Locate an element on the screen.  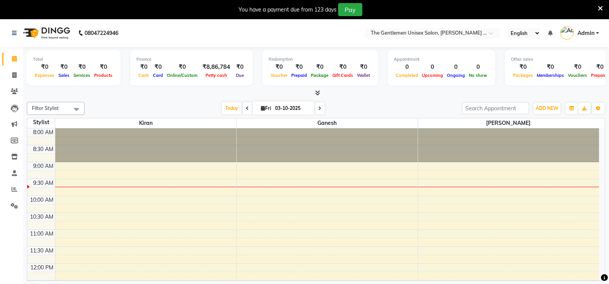
button: ADD NEW is located at coordinates (546, 108).